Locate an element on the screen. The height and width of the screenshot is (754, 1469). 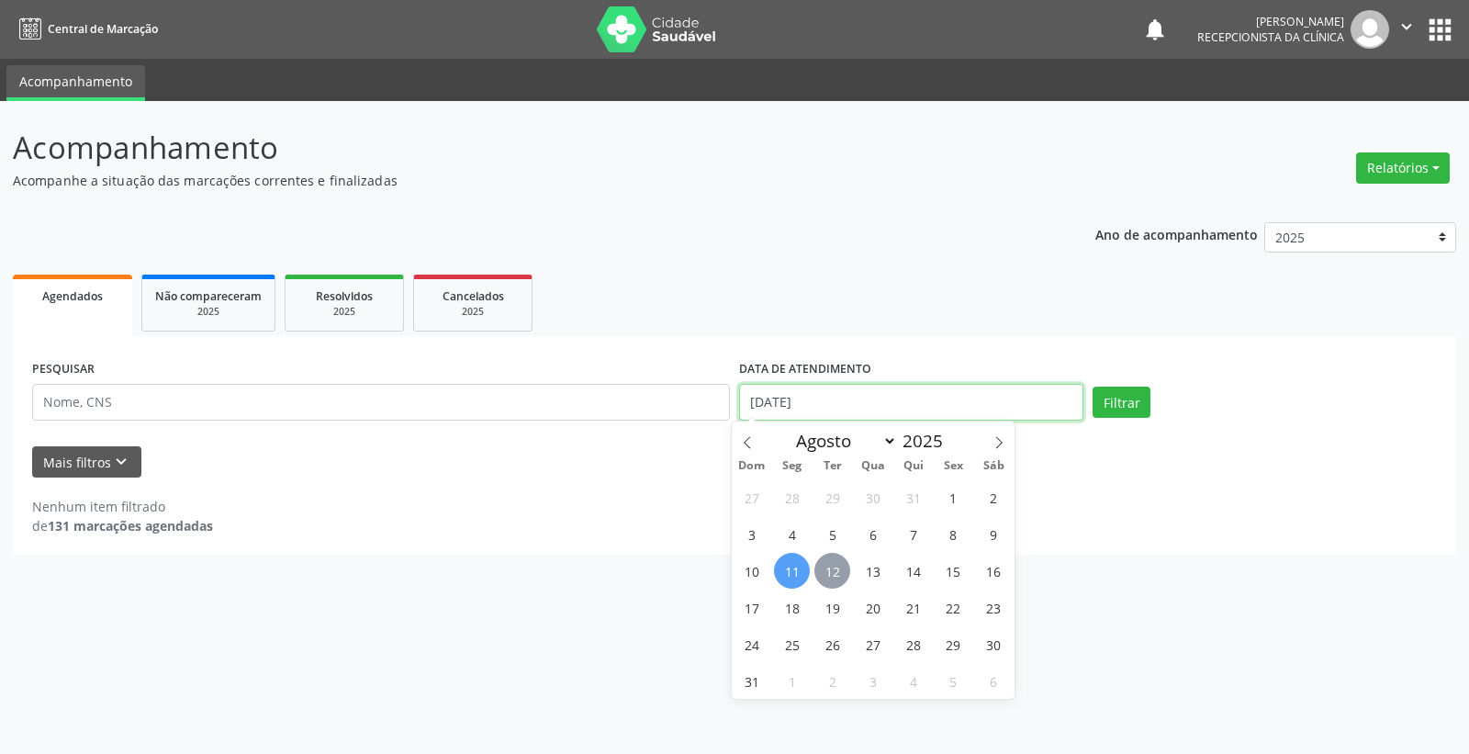
p: Ano de acompanhamento is located at coordinates (1176, 233).